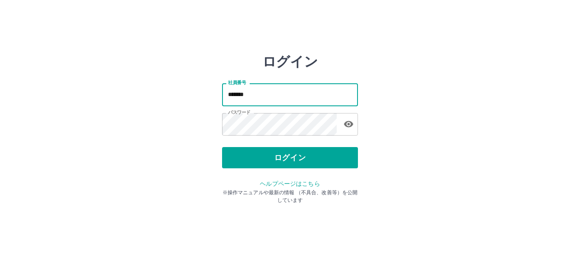 The image size is (580, 258). What do you see at coordinates (237, 82) in the screenshot?
I see `label: 社員番号` at bounding box center [237, 82].